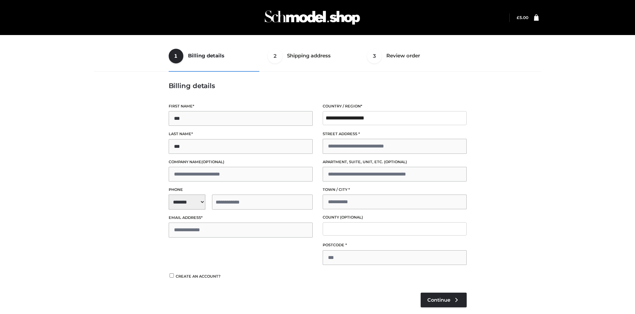  I want to click on a: £5.00, so click(522, 17).